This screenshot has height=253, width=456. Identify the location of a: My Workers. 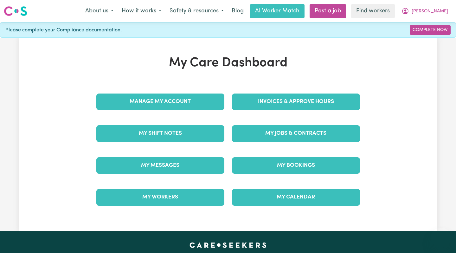
(160, 197).